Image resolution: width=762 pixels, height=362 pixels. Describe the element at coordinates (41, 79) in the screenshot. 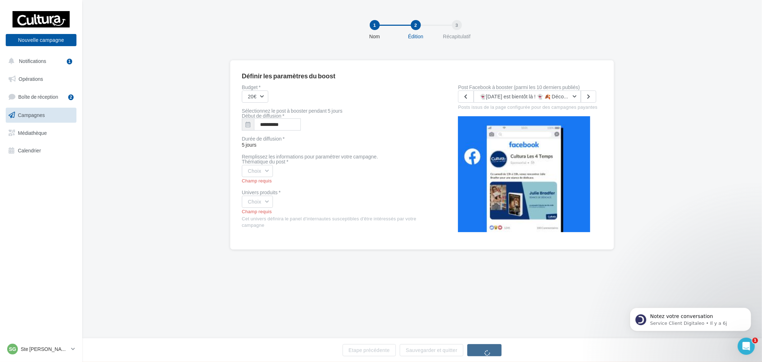

I see `a: Opérations` at that location.